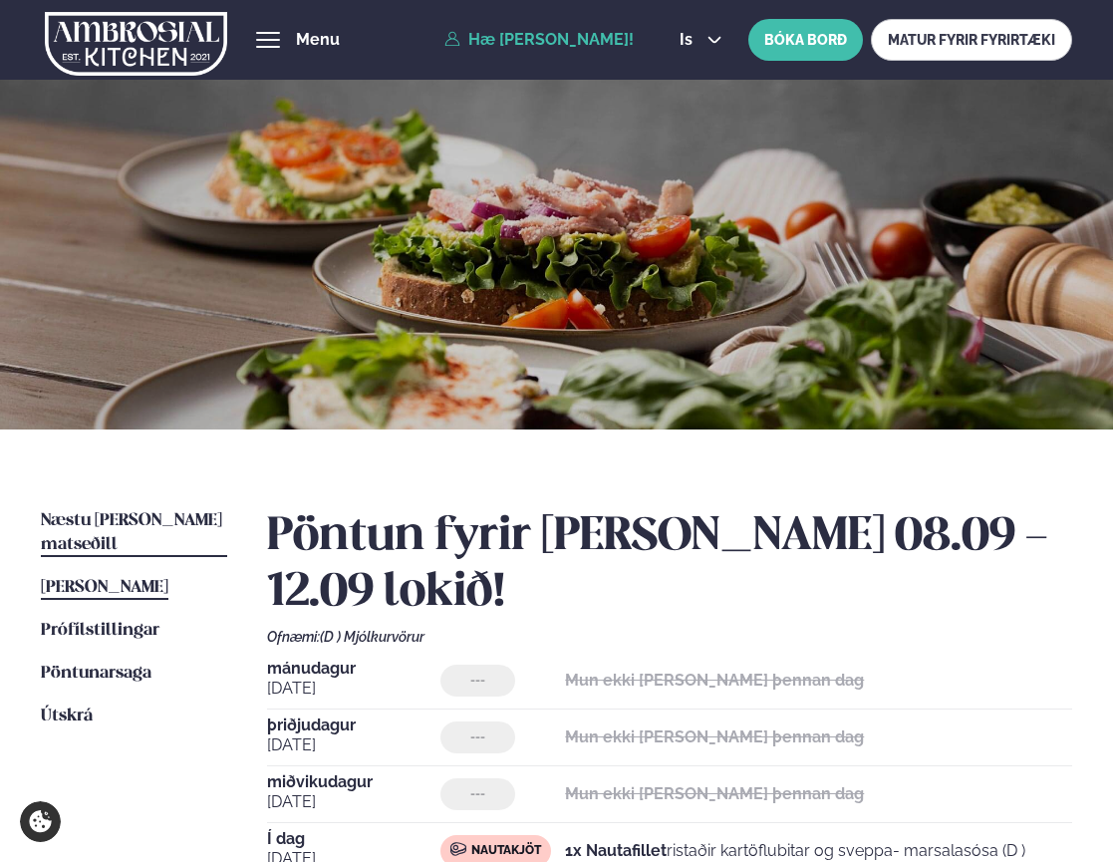 The image size is (1113, 862). What do you see at coordinates (67, 715) in the screenshot?
I see `span: Útskrá` at bounding box center [67, 715].